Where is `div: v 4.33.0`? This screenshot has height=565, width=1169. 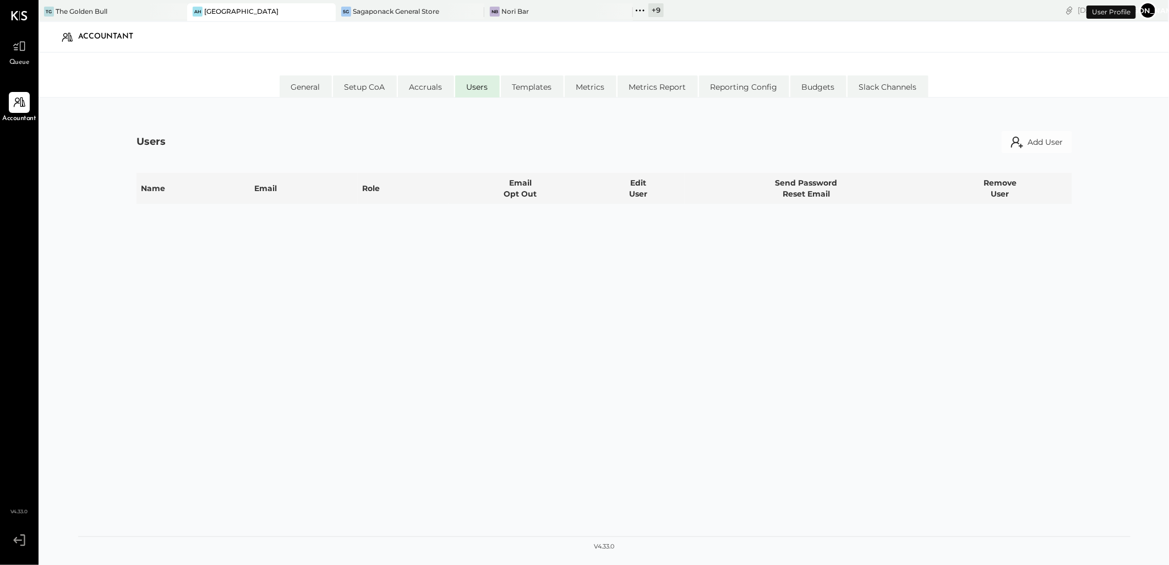
div: v 4.33.0 is located at coordinates (604, 547).